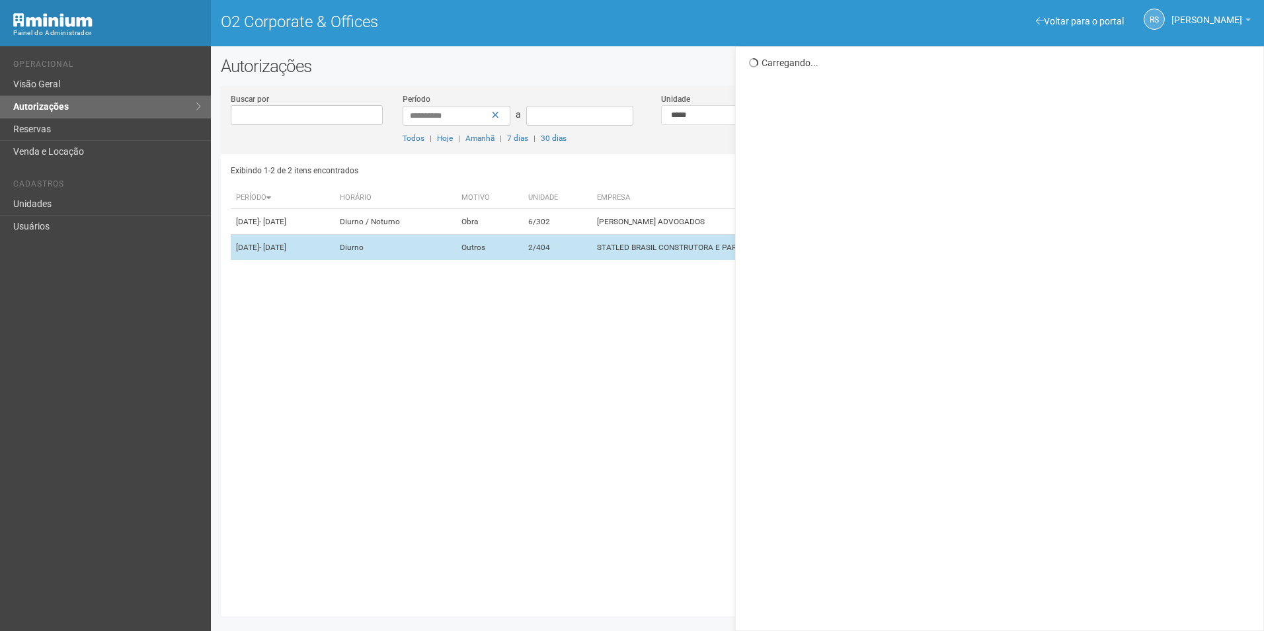  I want to click on td: 2/404, so click(557, 247).